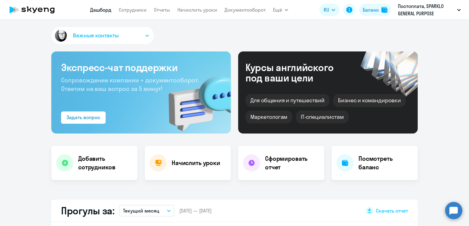 The height and width of the screenshot is (226, 469). I want to click on span: Важные контакты, so click(96, 35).